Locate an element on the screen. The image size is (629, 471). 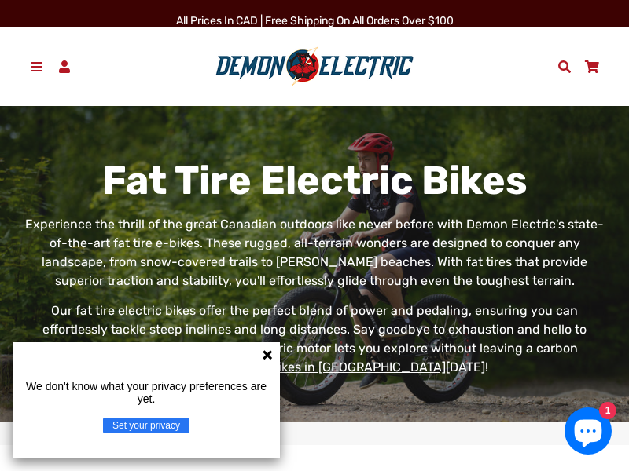
button: Set your privacy is located at coordinates (146, 426).